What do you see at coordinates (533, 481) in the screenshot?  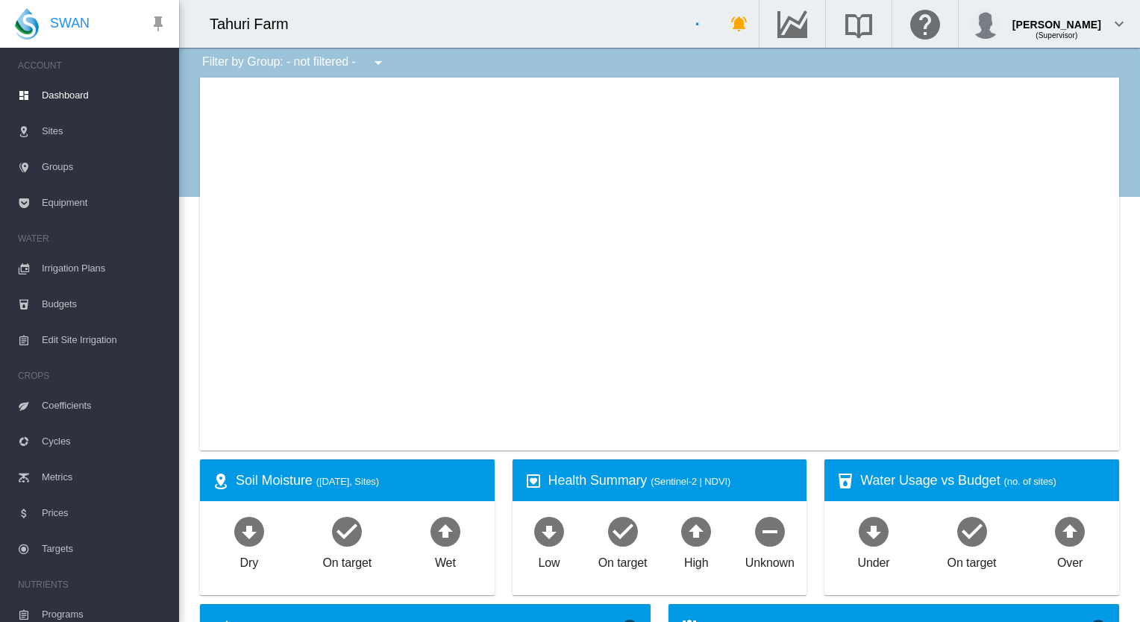 I see `md-icon: icon-heart-box-outline` at bounding box center [533, 481].